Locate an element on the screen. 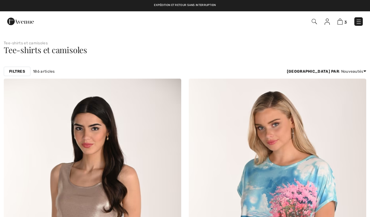  div: : Nouveautés is located at coordinates (327, 71).